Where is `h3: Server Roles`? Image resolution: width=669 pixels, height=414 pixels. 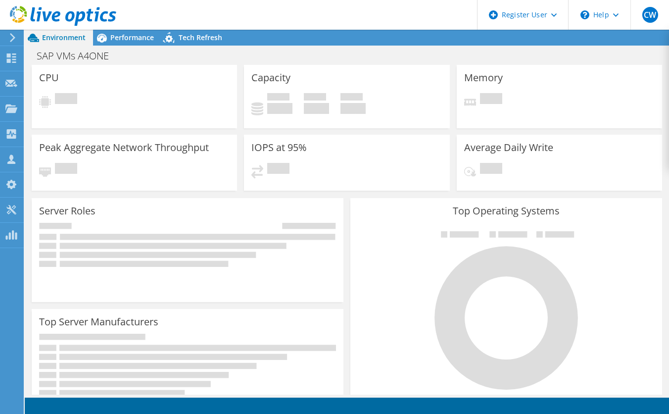 h3: Server Roles is located at coordinates (67, 211).